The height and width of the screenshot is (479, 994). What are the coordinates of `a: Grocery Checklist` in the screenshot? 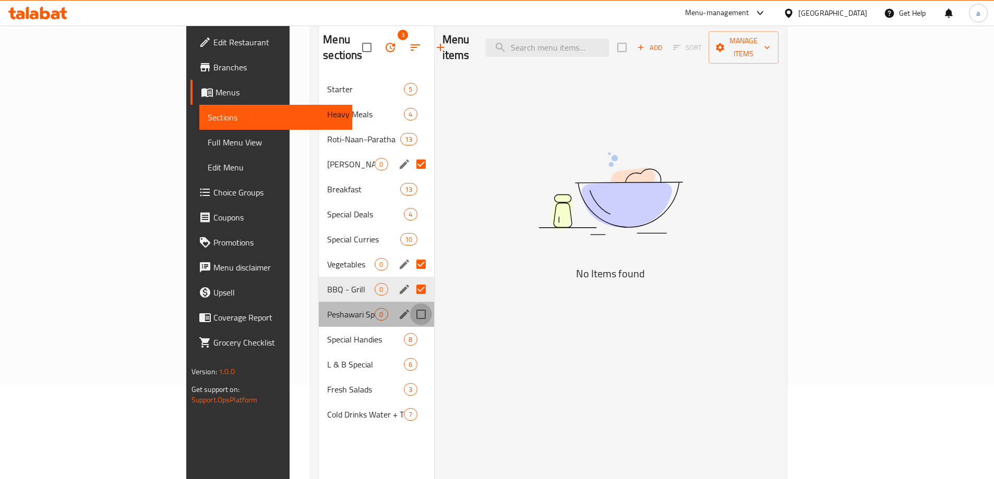 It's located at (271, 343).